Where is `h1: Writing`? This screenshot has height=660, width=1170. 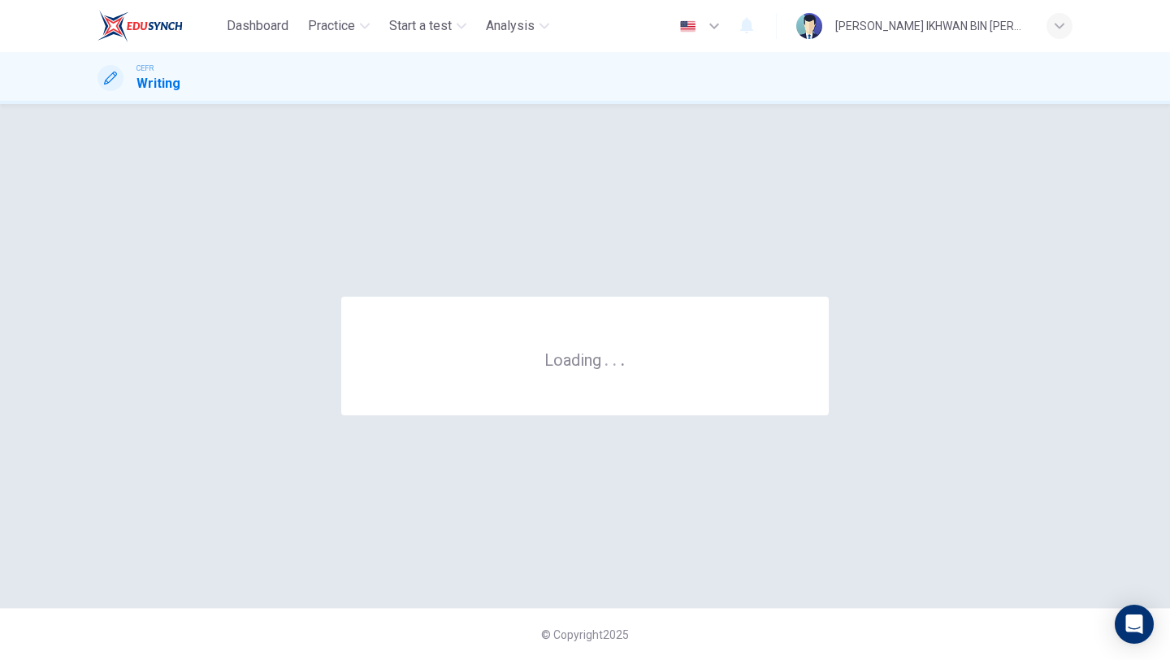
h1: Writing is located at coordinates (158, 84).